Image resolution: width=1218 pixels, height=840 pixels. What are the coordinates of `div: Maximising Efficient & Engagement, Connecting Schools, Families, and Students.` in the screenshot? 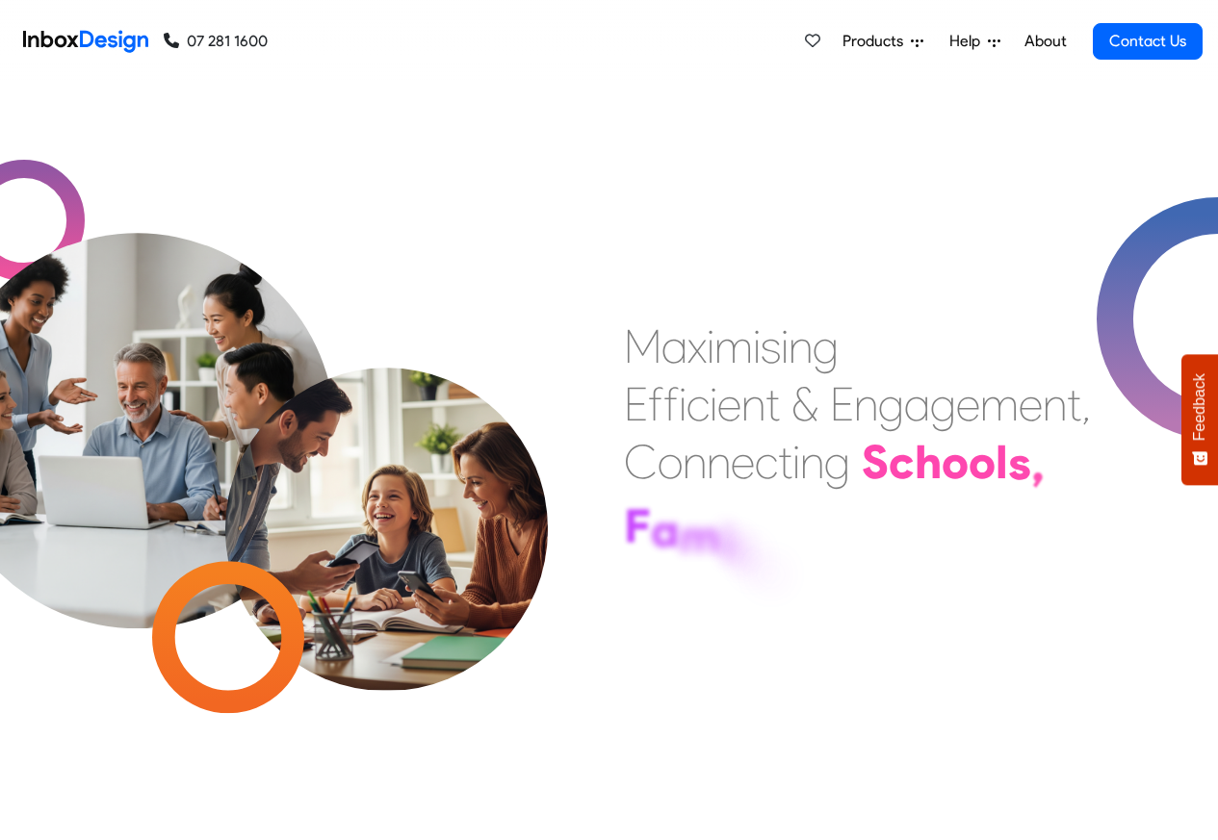 It's located at (857, 462).